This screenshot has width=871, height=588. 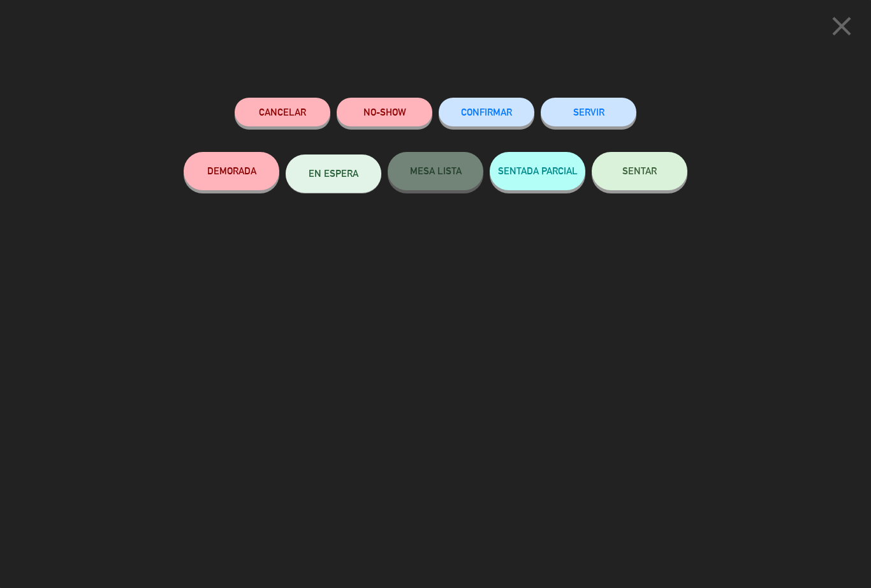 I want to click on button: Cancelar, so click(x=283, y=112).